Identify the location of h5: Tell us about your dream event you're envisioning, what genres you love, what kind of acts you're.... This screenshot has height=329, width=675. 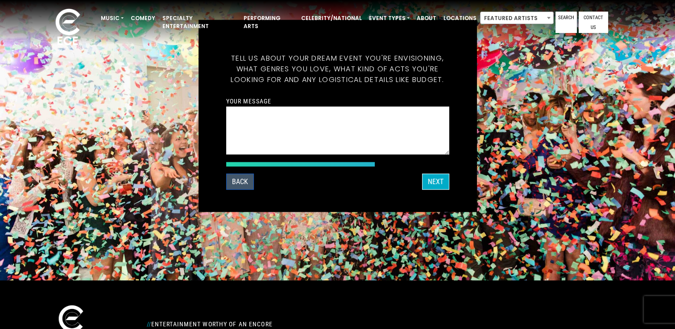
(338, 69).